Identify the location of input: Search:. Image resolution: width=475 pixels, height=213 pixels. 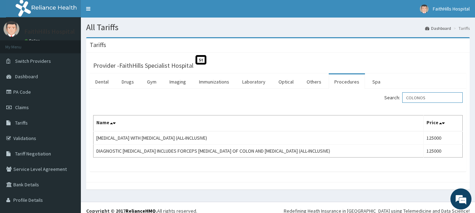
(432, 98).